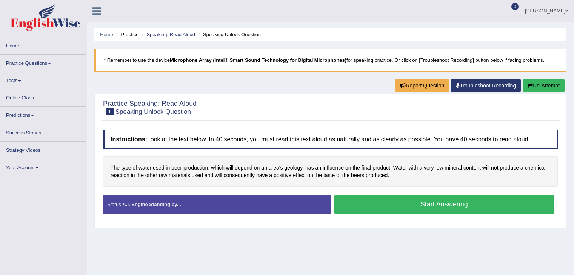 The height and width of the screenshot is (275, 574). What do you see at coordinates (330, 172) in the screenshot?
I see `div: The type of water used in beer production, which will depend on an area's geology, has an influen...` at bounding box center [330, 172].